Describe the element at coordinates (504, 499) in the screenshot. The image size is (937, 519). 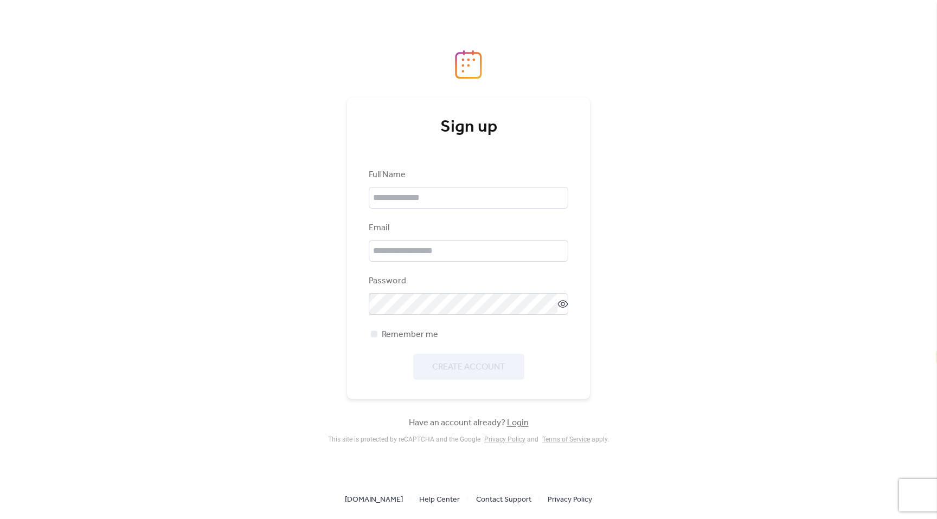
I see `a: Contact Support` at that location.